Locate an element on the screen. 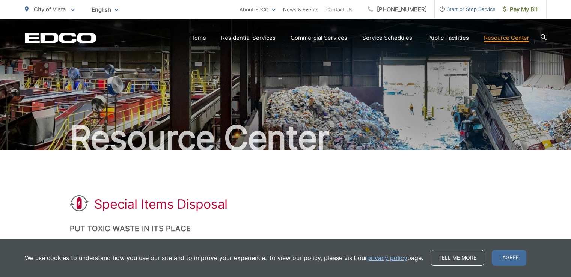 The image size is (571, 277). h1: Special Items Disposal is located at coordinates (161, 204).